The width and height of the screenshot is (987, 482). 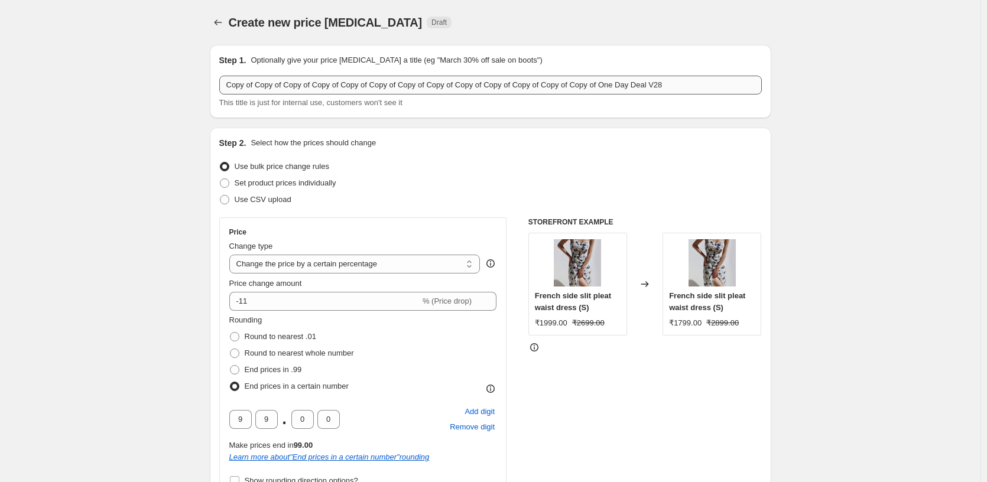 What do you see at coordinates (329, 457) in the screenshot?
I see `i: Learn more about " End prices in a certain number " rounding` at bounding box center [329, 457].